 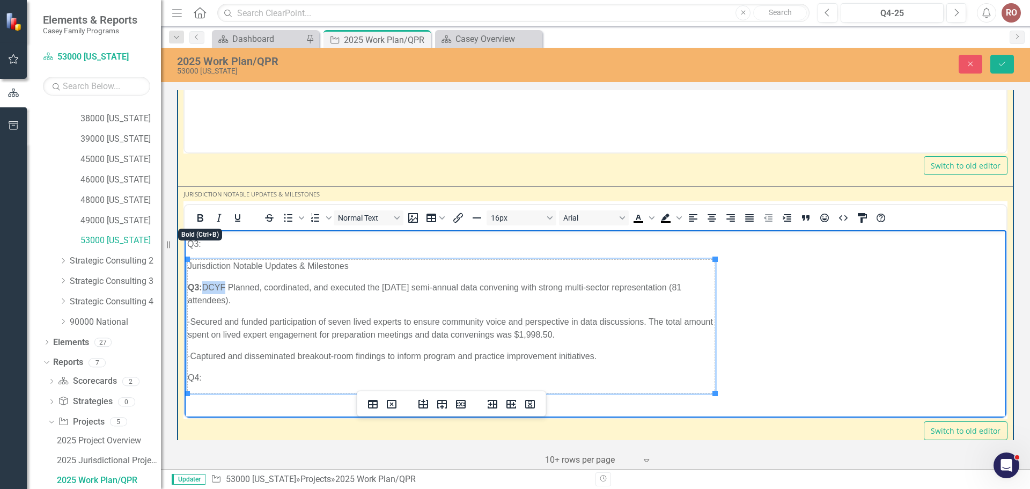 What do you see at coordinates (411, 58) in the screenshot?
I see `p: Q3: SC and SFO Senior Director attended the first virtual data analysis & presentation developmen...` at bounding box center [411, 58].